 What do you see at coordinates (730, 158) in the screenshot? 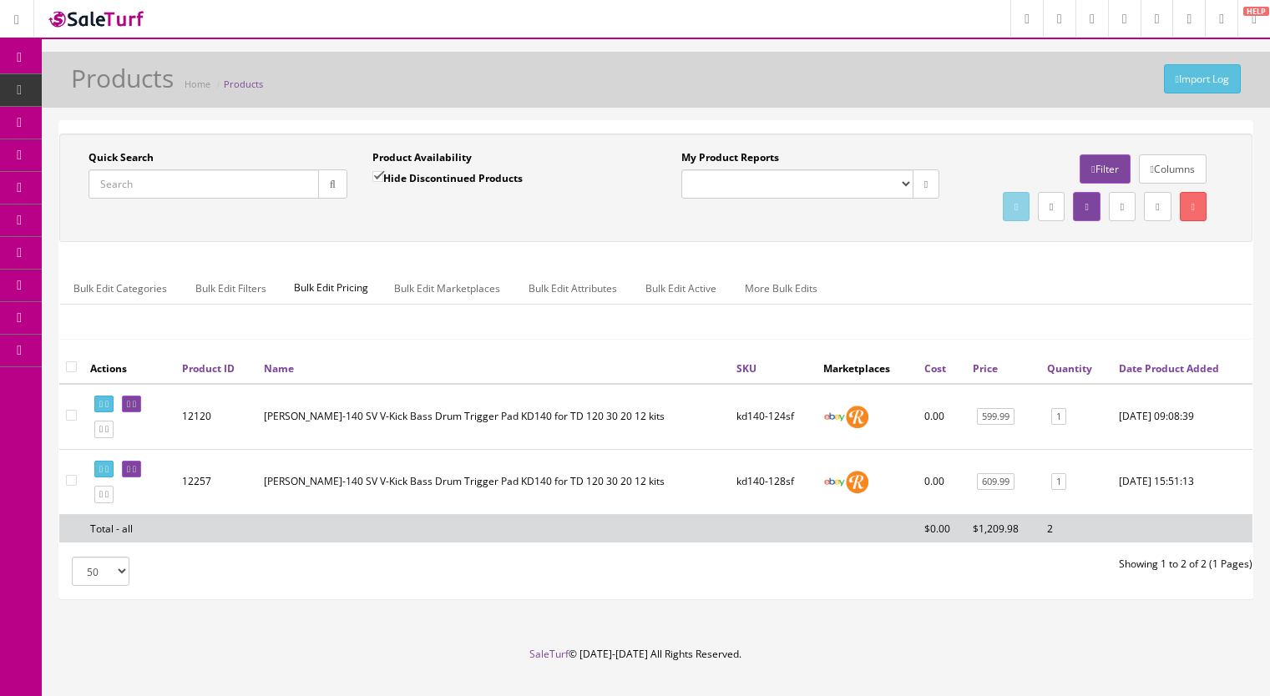
I see `label: My Product Reports` at bounding box center [730, 158].